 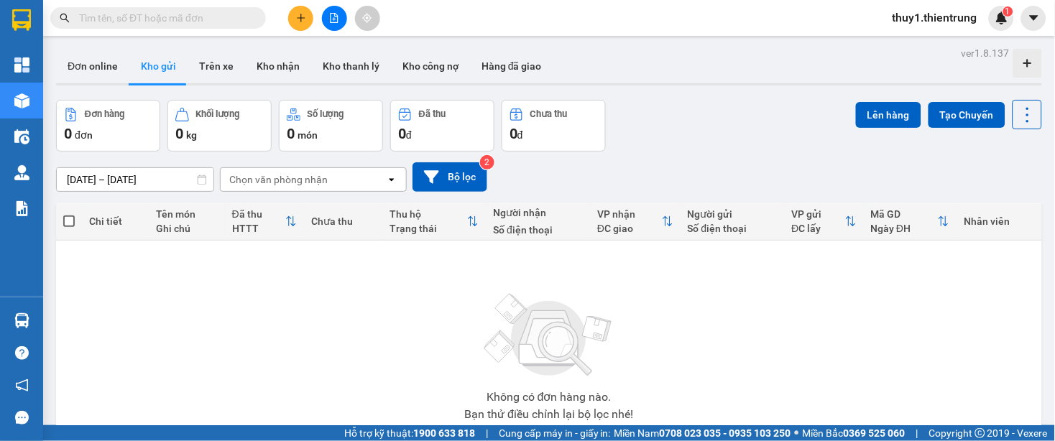 What do you see at coordinates (334, 18) in the screenshot?
I see `button: file-add` at bounding box center [334, 18].